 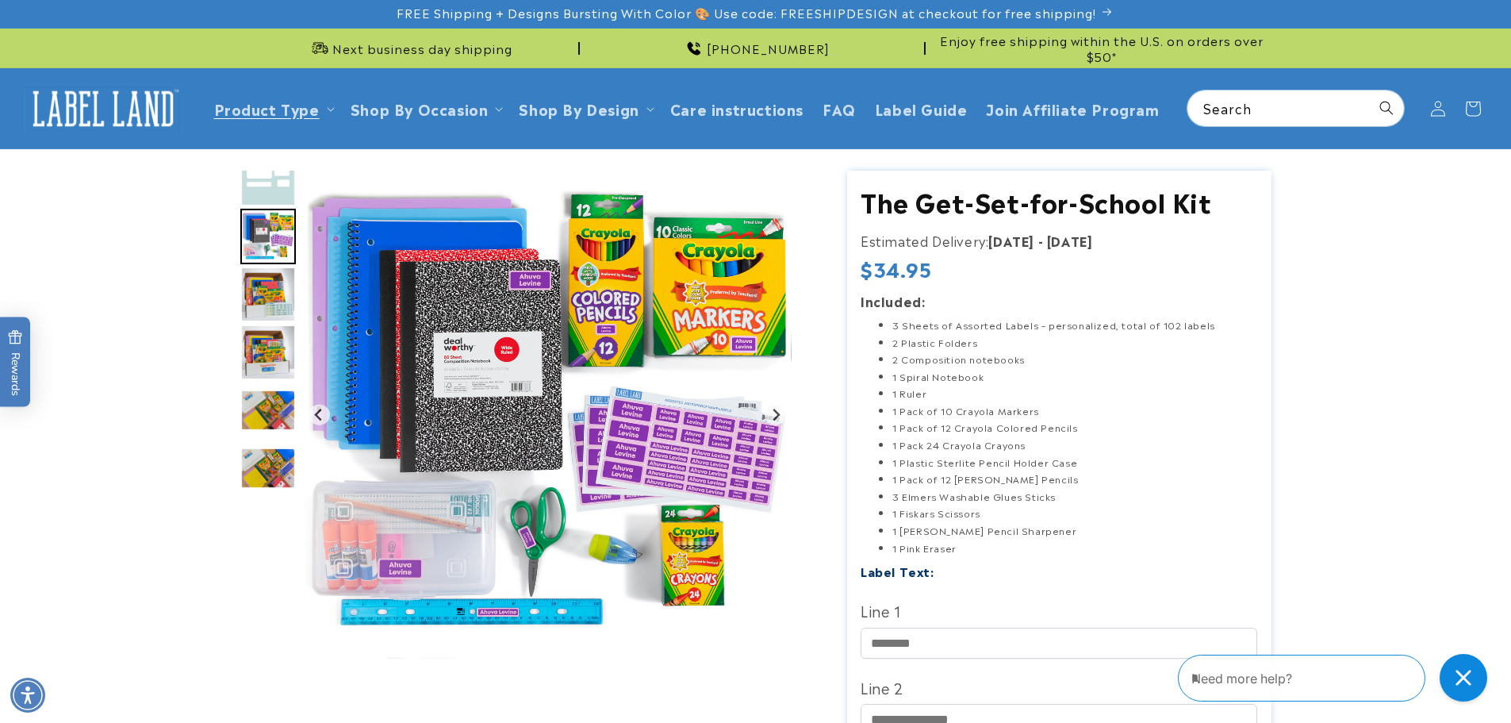 What do you see at coordinates (892, 301) in the screenshot?
I see `strong: Included:` at bounding box center [892, 301].